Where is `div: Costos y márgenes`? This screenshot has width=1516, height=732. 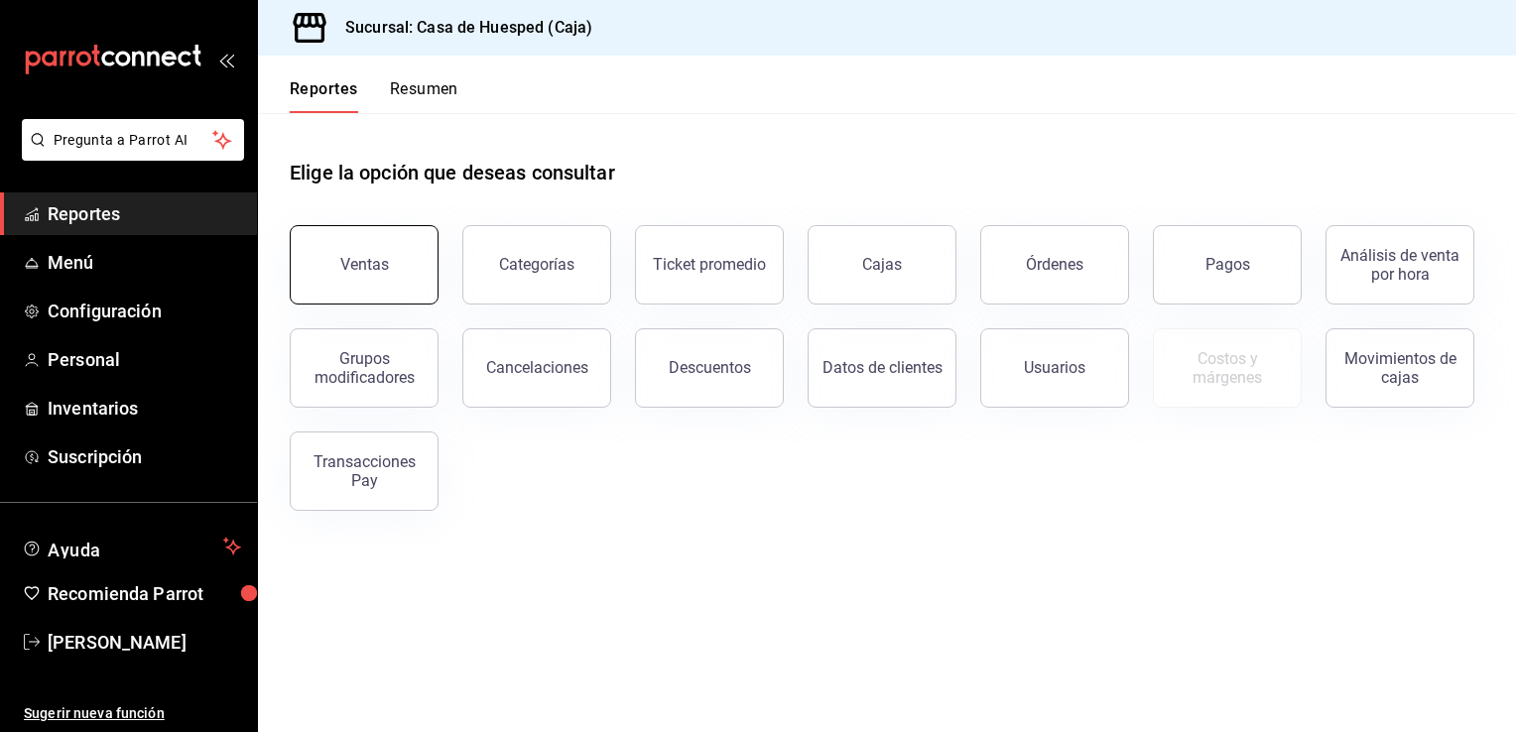
div: Costos y márgenes is located at coordinates (1228, 368).